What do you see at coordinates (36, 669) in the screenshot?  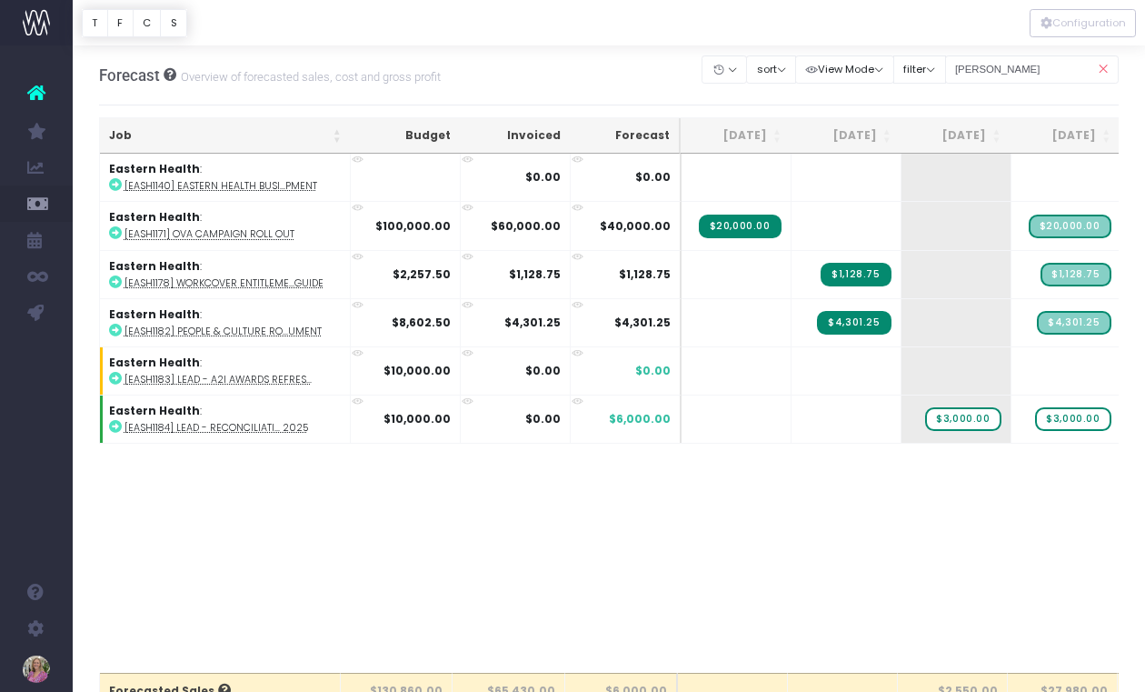 I see `img: images/default_profile_image.png` at bounding box center [36, 669].